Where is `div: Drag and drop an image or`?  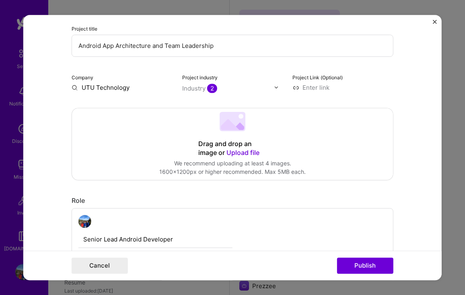 div: Drag and drop an image or is located at coordinates (233, 148).